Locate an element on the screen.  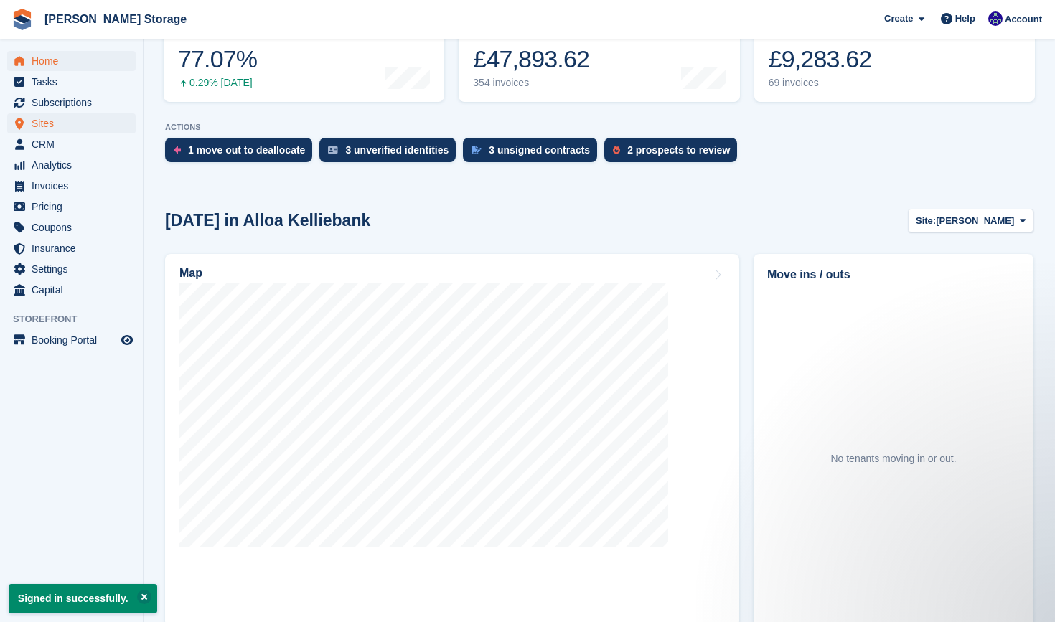
span: Settings is located at coordinates (75, 269).